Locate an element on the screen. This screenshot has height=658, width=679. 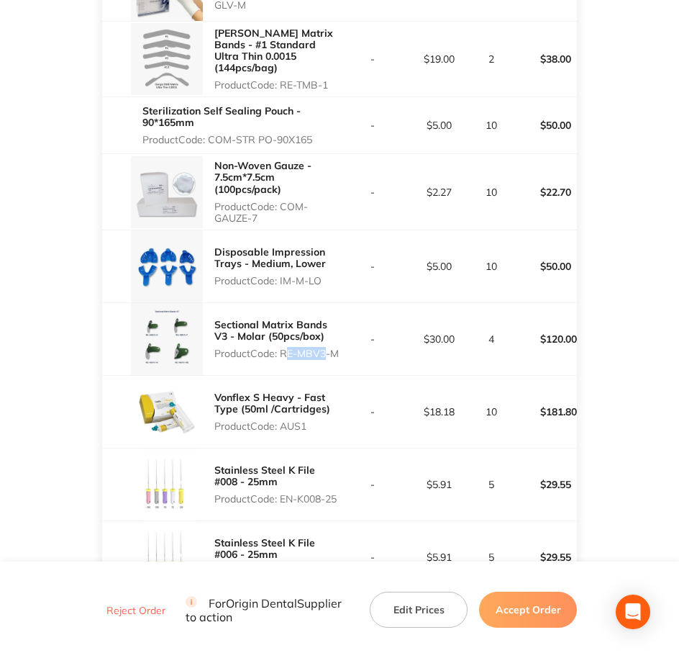
img: enhoYXJ0Yg is located at coordinates (167, 412).